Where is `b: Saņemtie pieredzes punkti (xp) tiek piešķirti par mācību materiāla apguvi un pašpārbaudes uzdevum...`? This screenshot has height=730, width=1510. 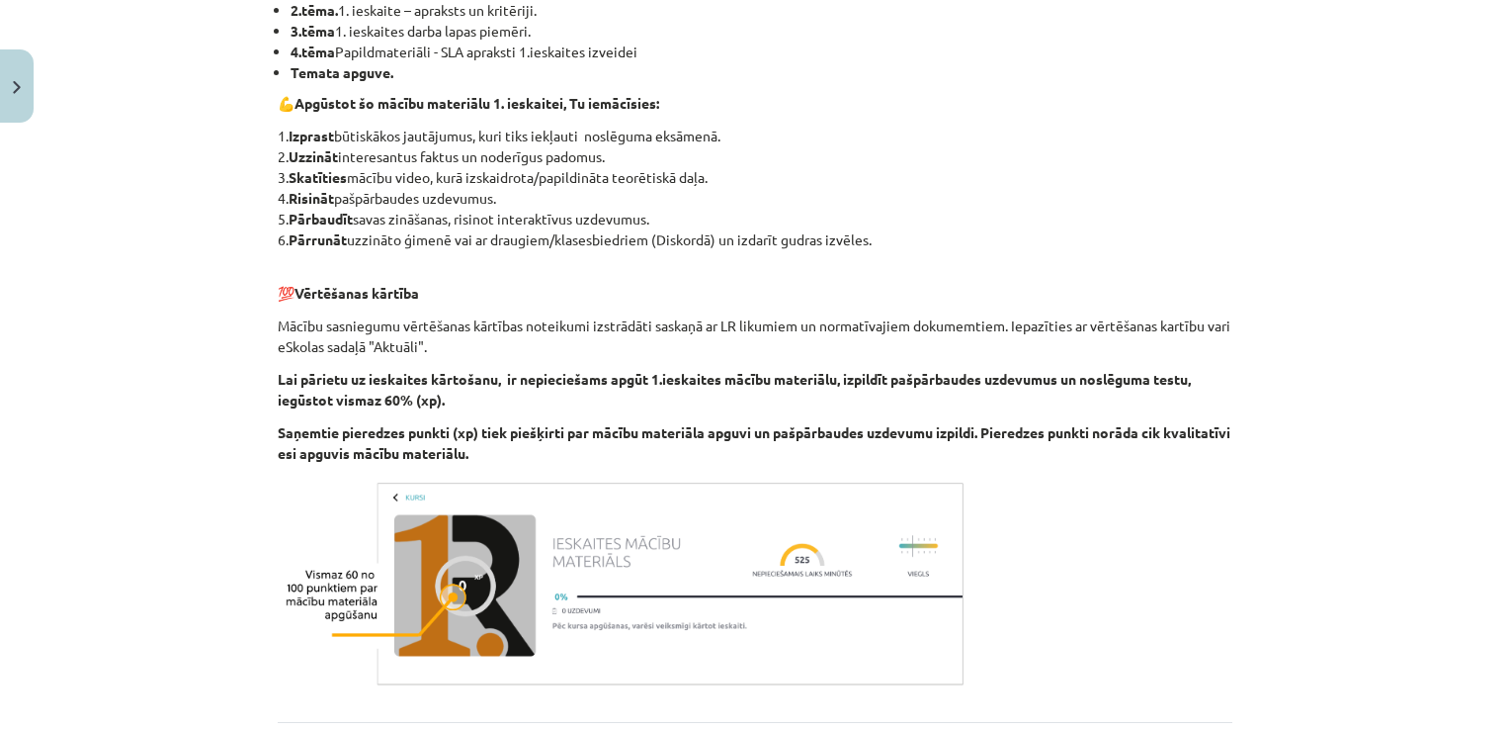
b: Saņemtie pieredzes punkti (xp) tiek piešķirti par mācību materiāla apguvi un pašpārbaudes uzdevum... is located at coordinates (754, 442).